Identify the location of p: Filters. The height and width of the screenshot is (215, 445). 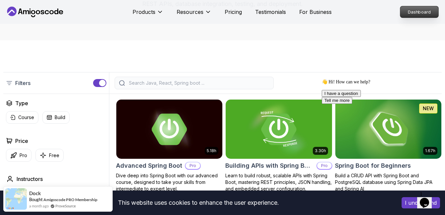
(23, 83).